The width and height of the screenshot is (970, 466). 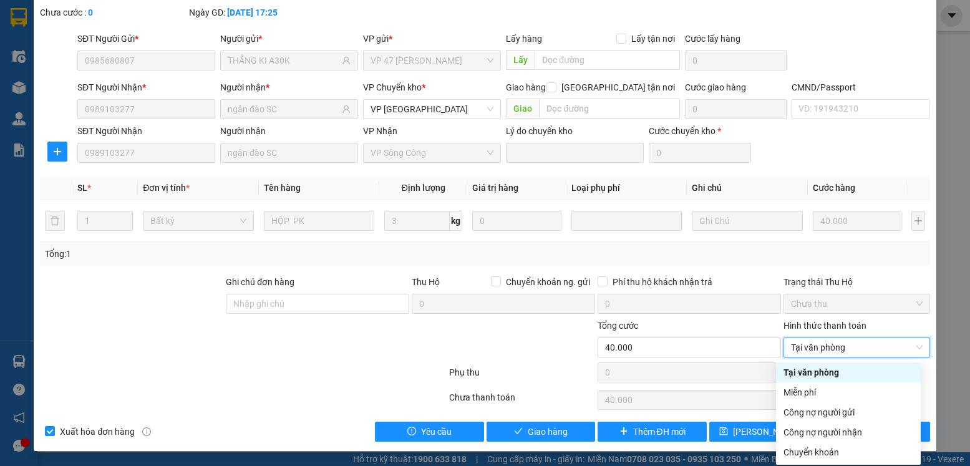 What do you see at coordinates (712, 39) in the screenshot?
I see `label: Cước lấy hàng` at bounding box center [712, 39].